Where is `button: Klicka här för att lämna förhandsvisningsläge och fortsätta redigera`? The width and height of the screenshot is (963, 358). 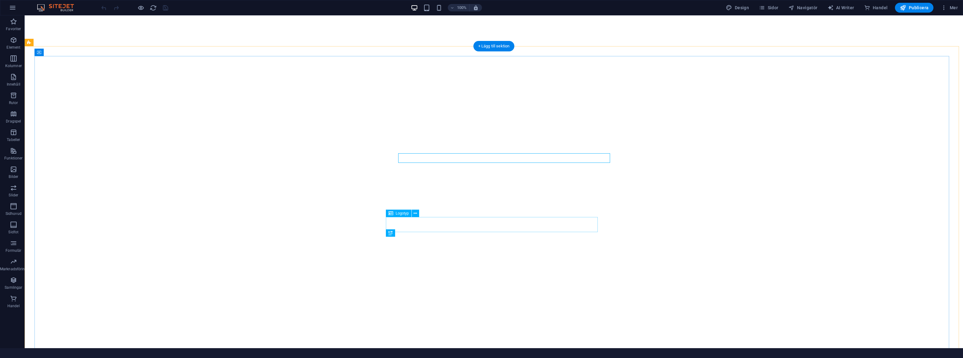
button: Klicka här för att lämna förhandsvisningsläge och fortsätta redigera is located at coordinates (141, 8).